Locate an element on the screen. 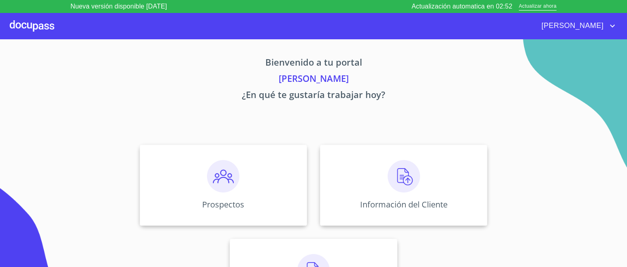 Image resolution: width=627 pixels, height=267 pixels. p: Prospectos is located at coordinates (223, 204).